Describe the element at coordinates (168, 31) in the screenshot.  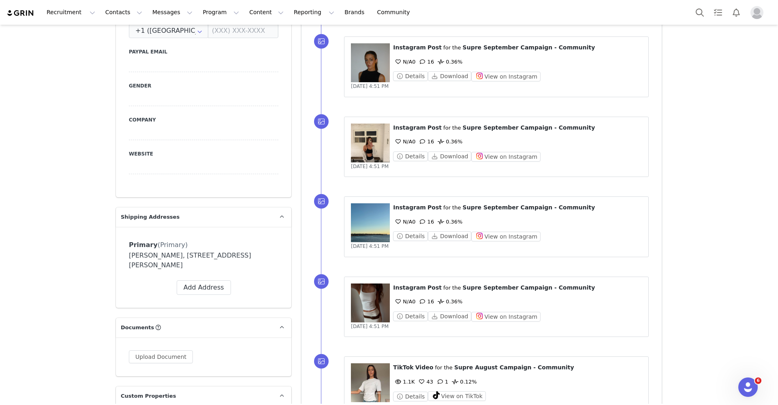
I see `input: Country` at that location.